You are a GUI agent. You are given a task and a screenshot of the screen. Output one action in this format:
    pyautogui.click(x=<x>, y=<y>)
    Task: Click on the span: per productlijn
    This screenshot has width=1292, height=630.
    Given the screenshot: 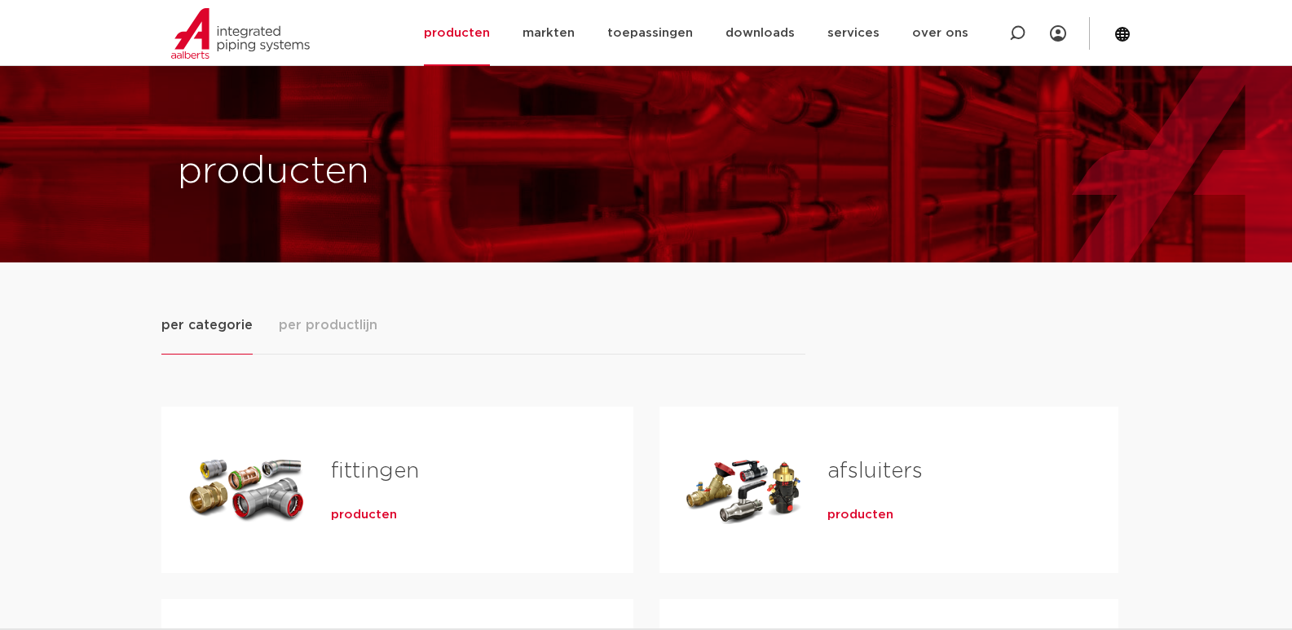 What is the action you would take?
    pyautogui.click(x=328, y=325)
    